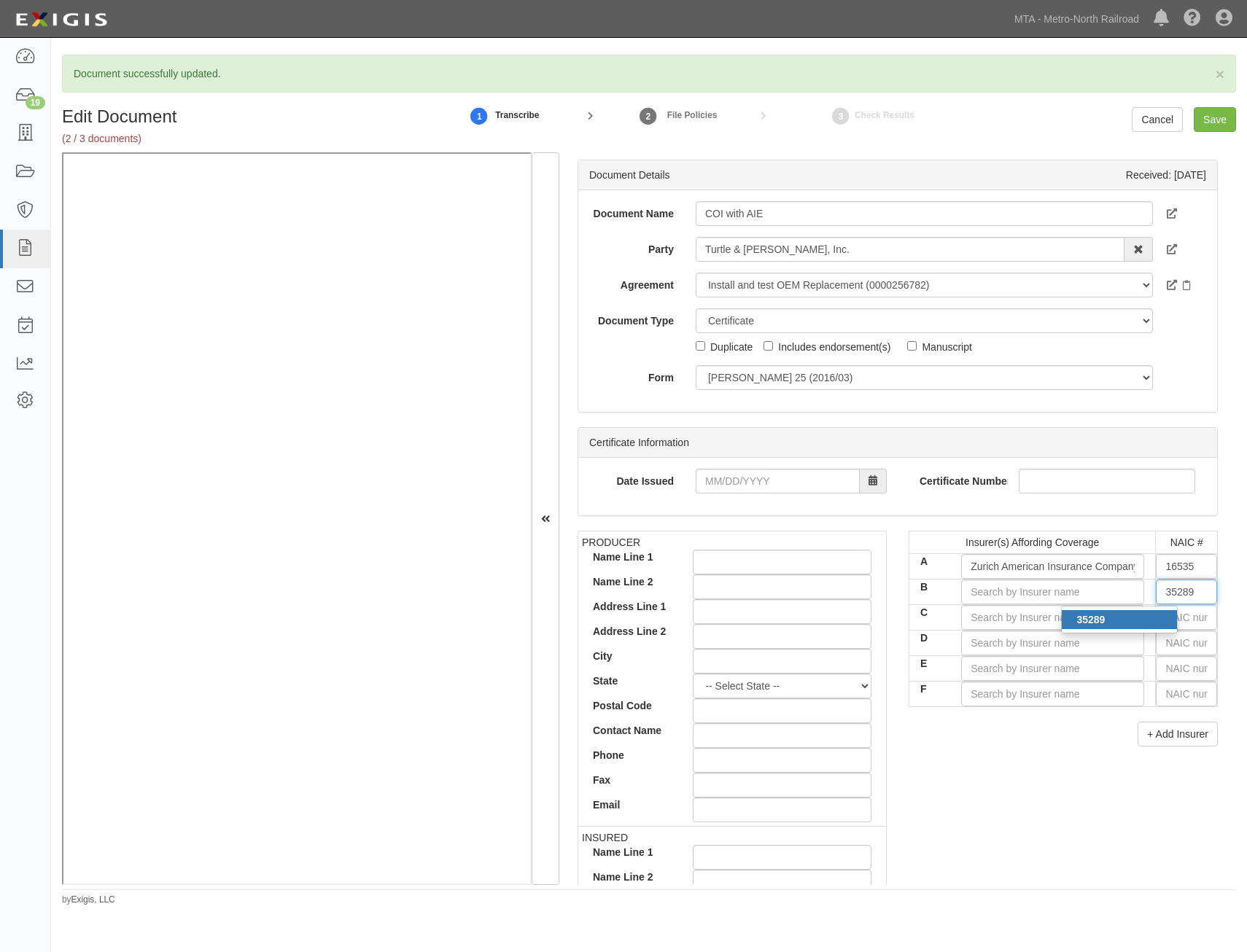 The image size is (1247, 952). Describe the element at coordinates (517, 116) in the screenshot. I see `small: Transcribe` at that location.